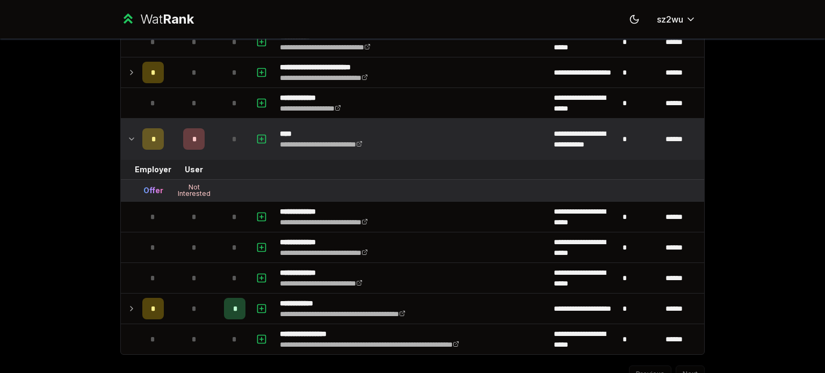 The width and height of the screenshot is (825, 373). I want to click on span: sz2wu, so click(670, 19).